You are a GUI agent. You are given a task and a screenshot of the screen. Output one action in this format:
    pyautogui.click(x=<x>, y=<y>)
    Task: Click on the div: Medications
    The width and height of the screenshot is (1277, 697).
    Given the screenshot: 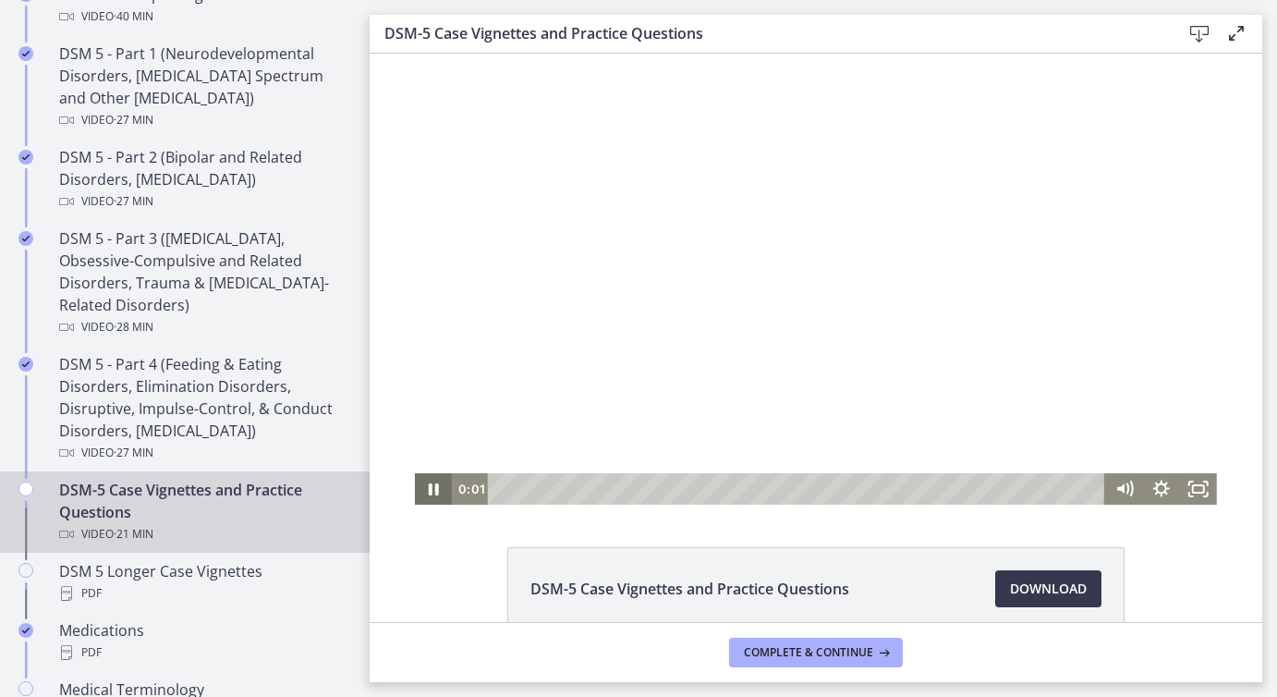 What is the action you would take?
    pyautogui.click(x=203, y=641)
    